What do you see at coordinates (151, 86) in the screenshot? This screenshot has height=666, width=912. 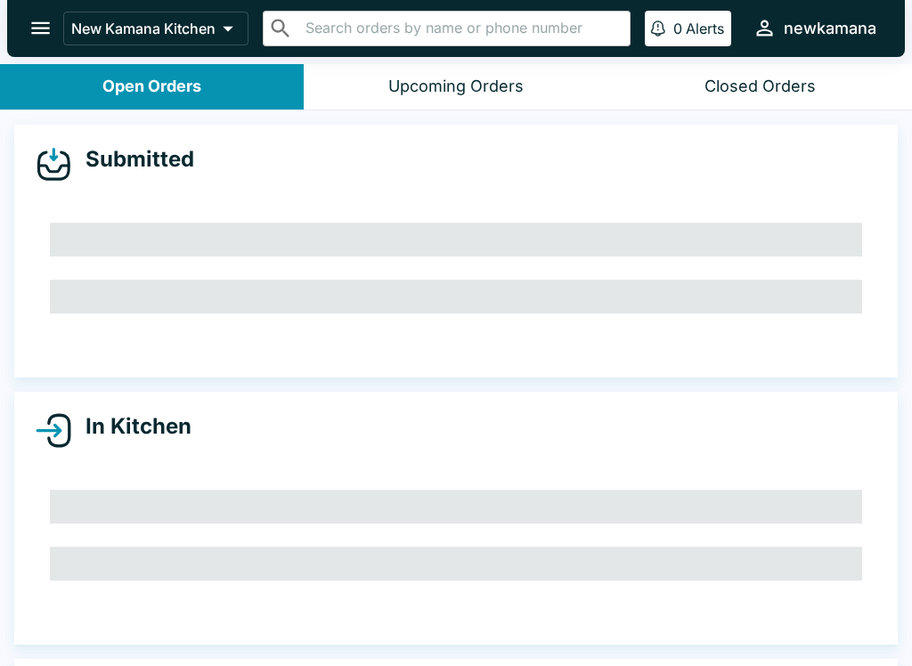 I see `div: Open Orders` at bounding box center [151, 86].